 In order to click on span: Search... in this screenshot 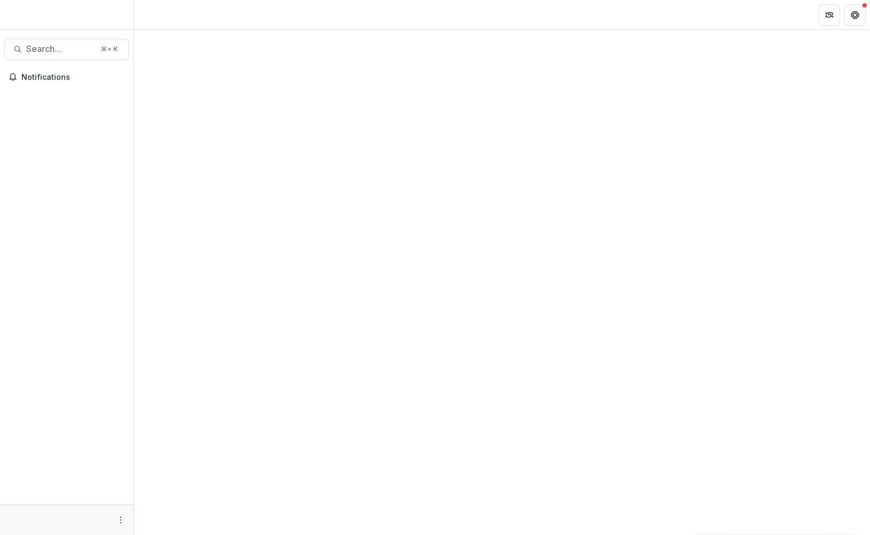, I will do `click(60, 49)`.